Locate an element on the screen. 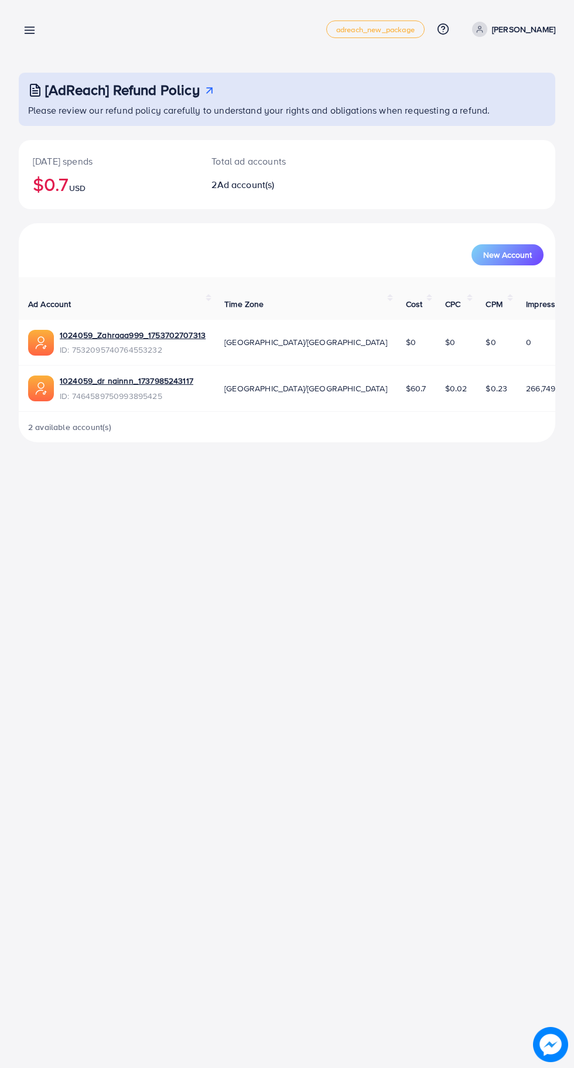  a: adreach_new_package is located at coordinates (376, 29).